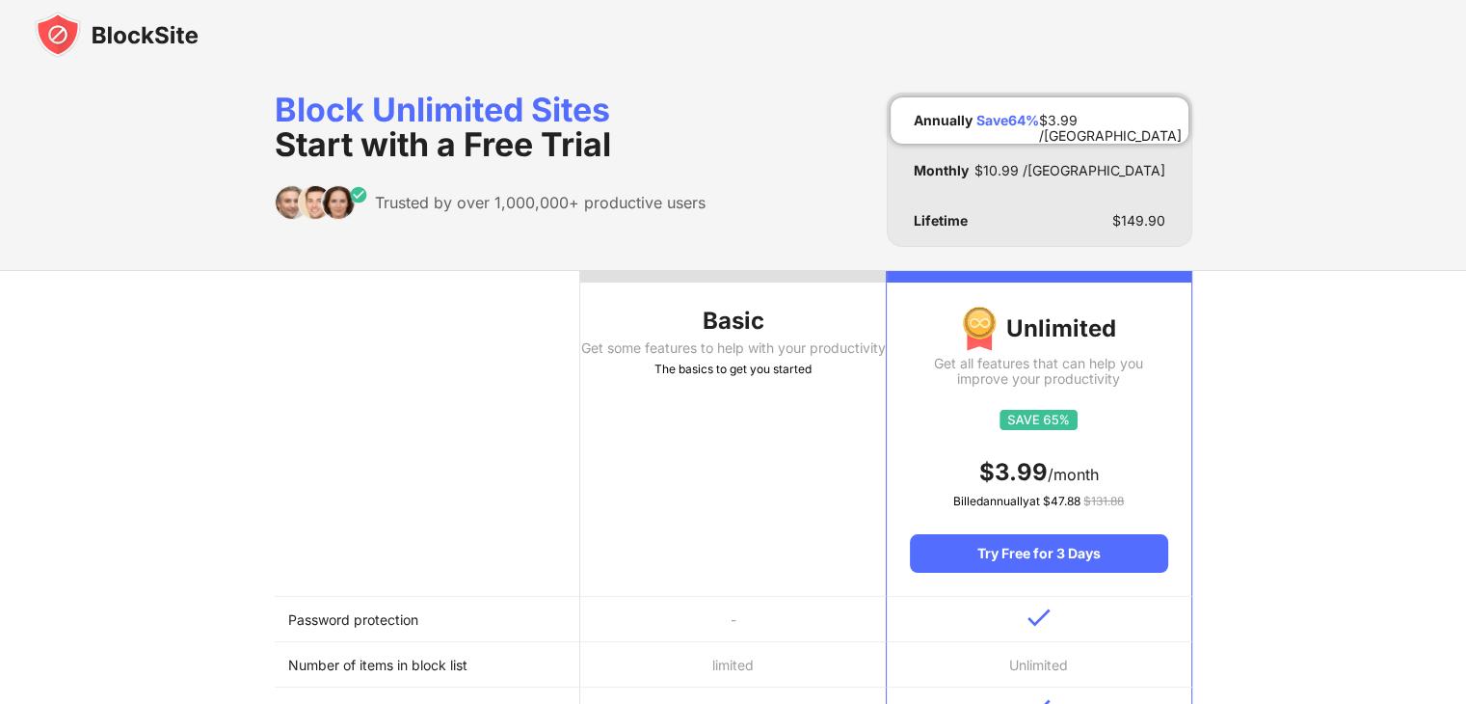 The height and width of the screenshot is (704, 1466). What do you see at coordinates (941, 221) in the screenshot?
I see `div: Lifetime` at bounding box center [941, 221].